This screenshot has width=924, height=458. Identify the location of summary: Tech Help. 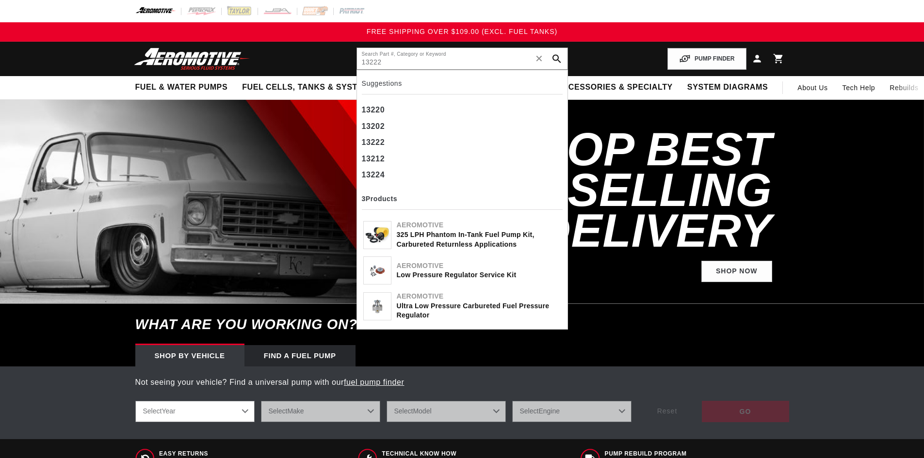
(859, 88).